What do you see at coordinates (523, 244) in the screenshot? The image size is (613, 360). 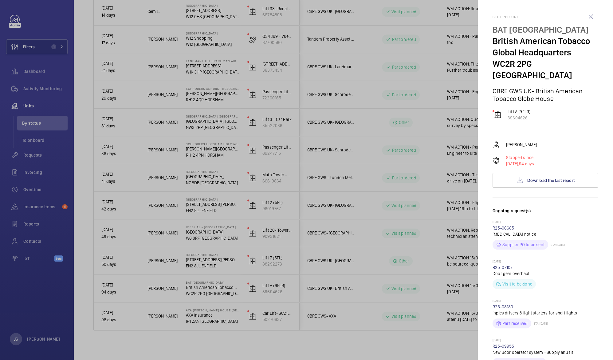 I see `p: Supplier PO to be sent` at bounding box center [523, 244].